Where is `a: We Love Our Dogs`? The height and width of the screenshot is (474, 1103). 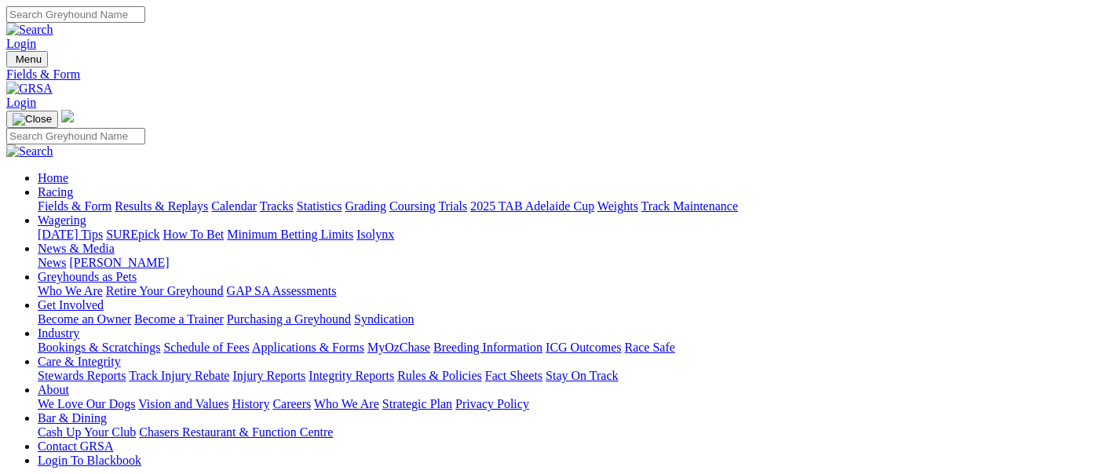
a: We Love Our Dogs is located at coordinates (86, 404).